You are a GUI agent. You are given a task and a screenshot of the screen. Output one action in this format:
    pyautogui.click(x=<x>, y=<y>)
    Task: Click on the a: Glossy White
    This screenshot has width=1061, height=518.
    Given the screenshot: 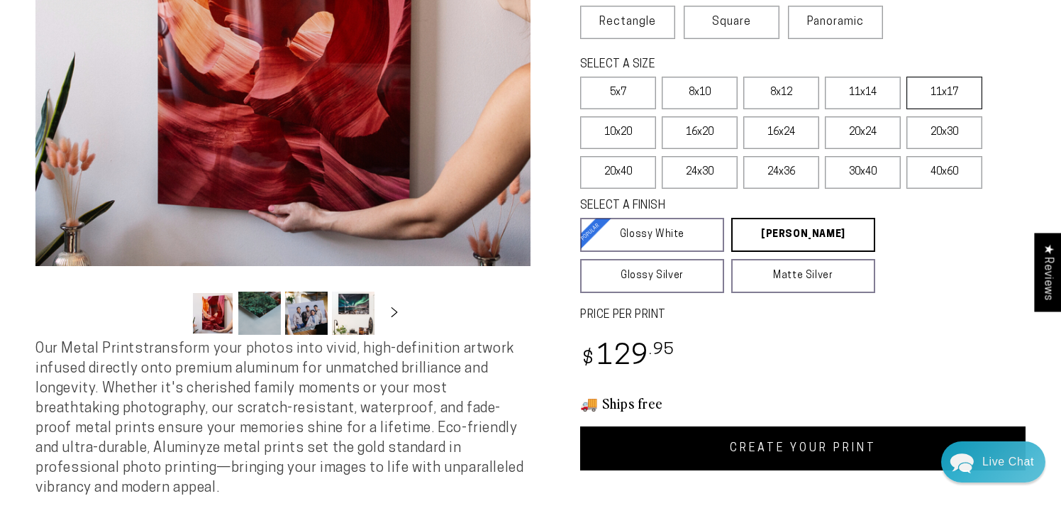 What is the action you would take?
    pyautogui.click(x=652, y=235)
    